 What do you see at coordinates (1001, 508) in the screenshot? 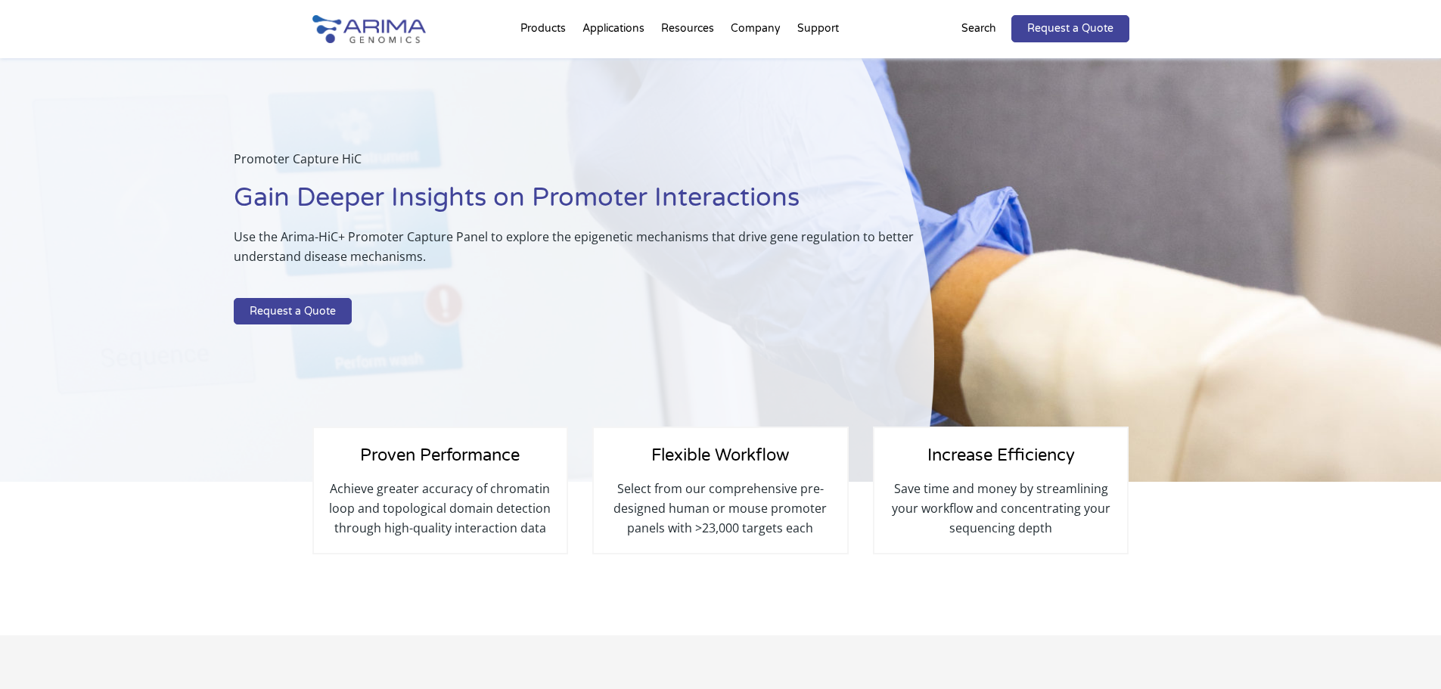
I see `p: Save time and money by streamlining your workflow and concentrating your sequencing depth` at bounding box center [1001, 508].